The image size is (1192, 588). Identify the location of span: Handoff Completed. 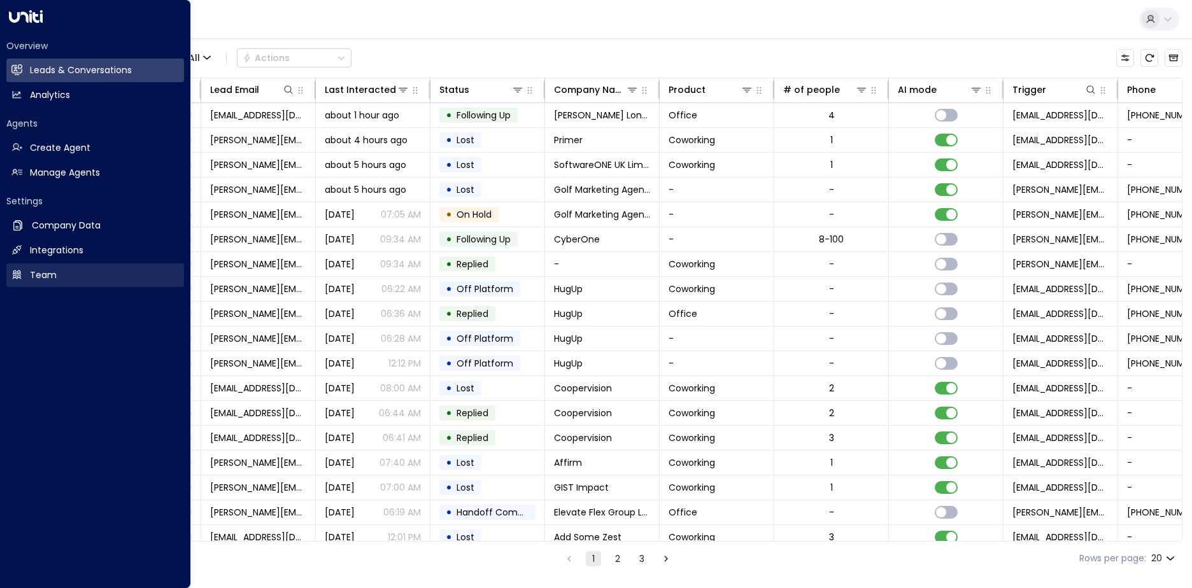
(501, 513).